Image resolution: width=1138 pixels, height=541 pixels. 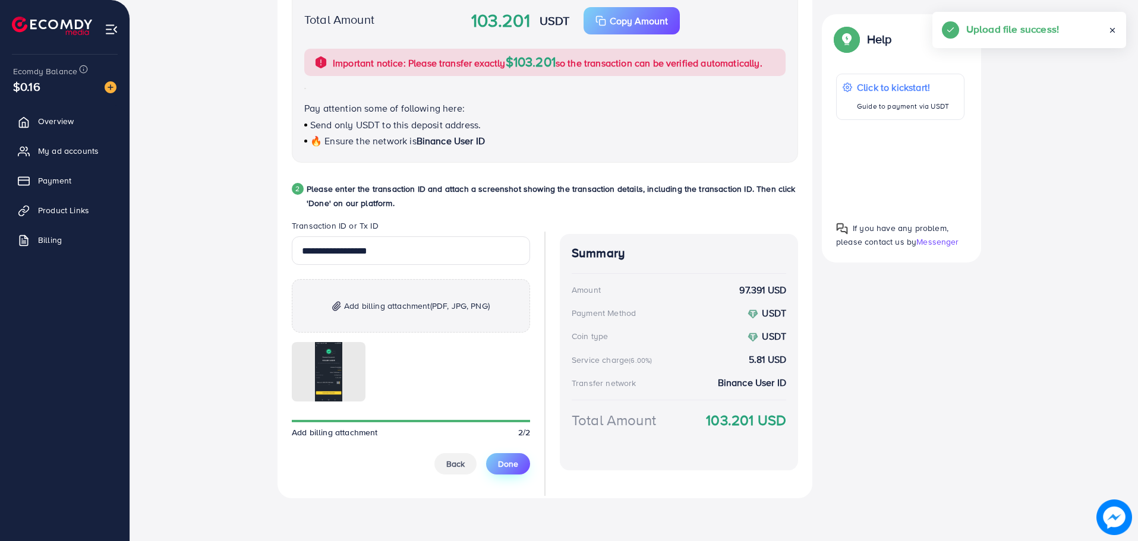 What do you see at coordinates (455, 464) in the screenshot?
I see `span: Back` at bounding box center [455, 464].